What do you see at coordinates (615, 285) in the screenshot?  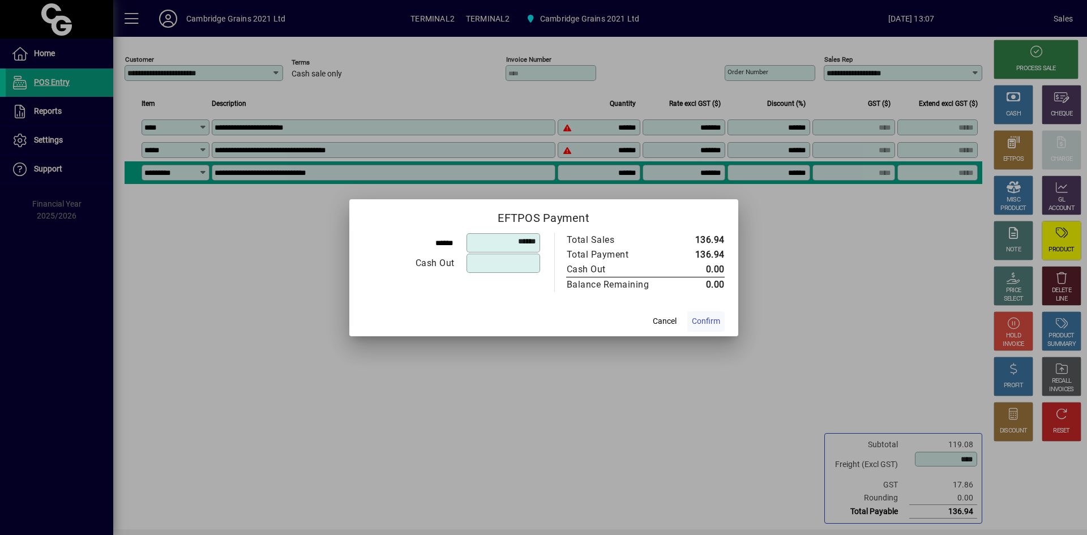 I see `div: Balance Remaining` at bounding box center [615, 285].